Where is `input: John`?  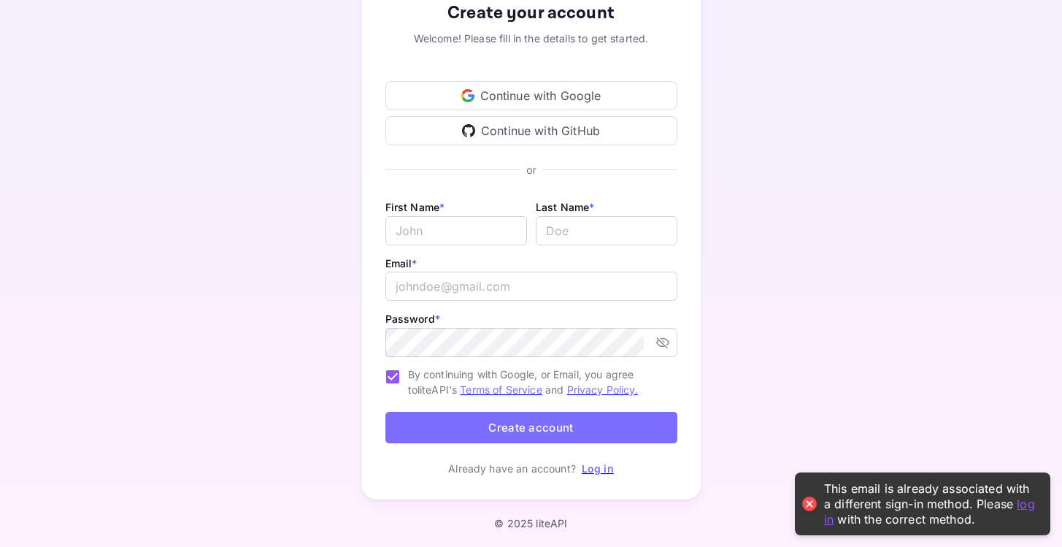 input: John is located at coordinates (456, 231).